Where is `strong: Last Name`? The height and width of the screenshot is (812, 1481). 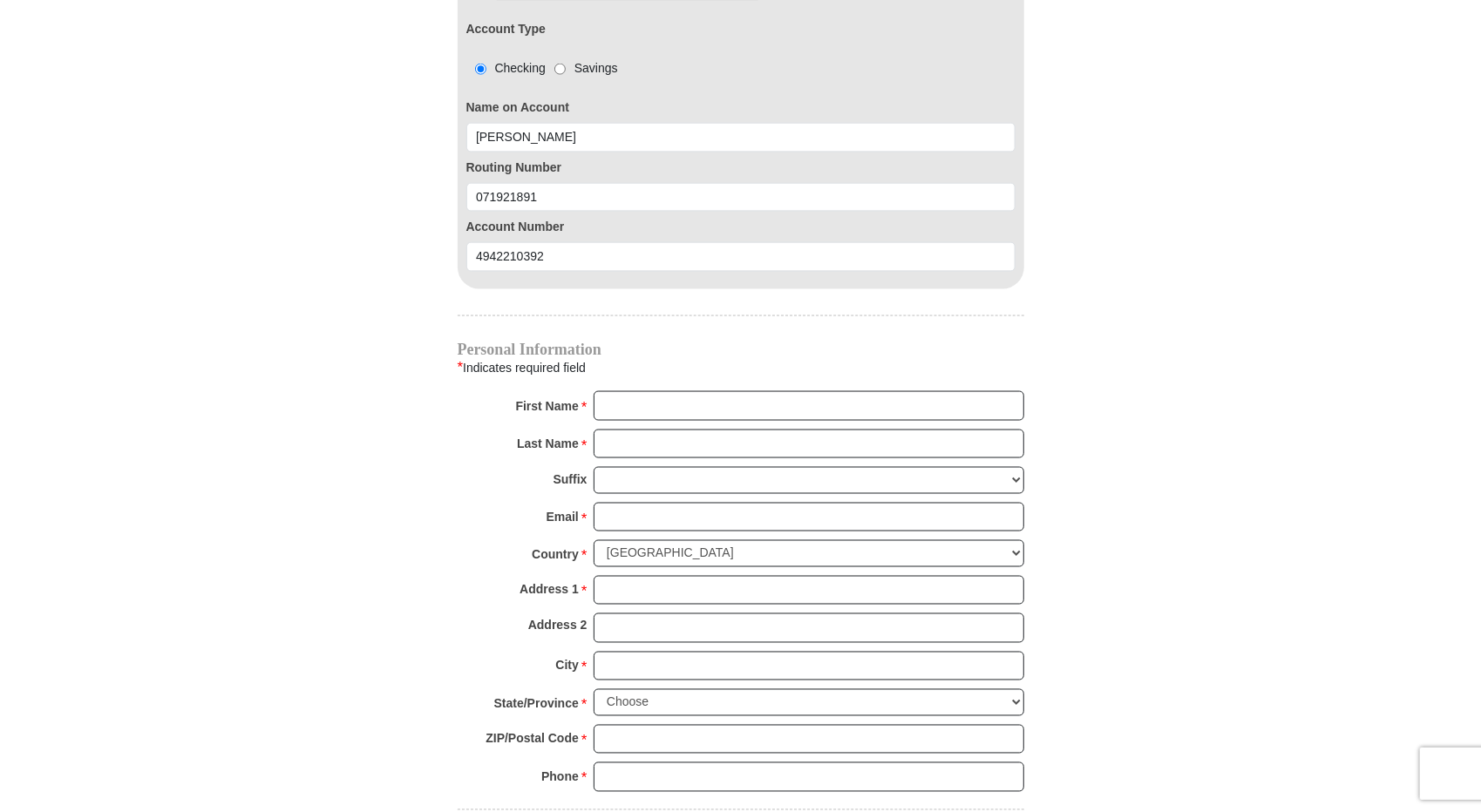
strong: Last Name is located at coordinates (547, 444).